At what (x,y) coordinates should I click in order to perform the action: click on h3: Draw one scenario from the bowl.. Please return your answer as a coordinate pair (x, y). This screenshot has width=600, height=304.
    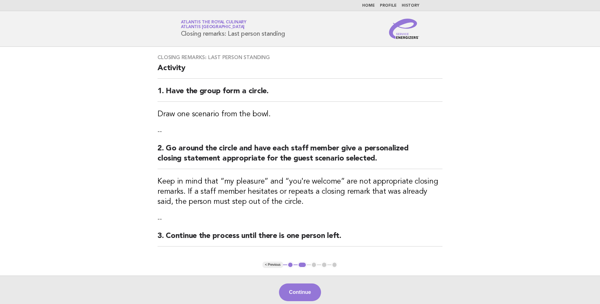
    Looking at the image, I should click on (300, 114).